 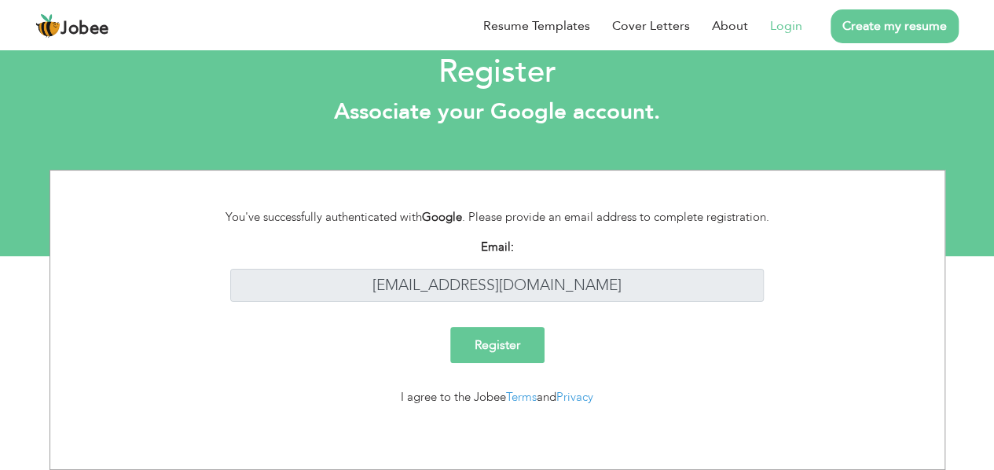 I want to click on span: Jobee, so click(x=85, y=29).